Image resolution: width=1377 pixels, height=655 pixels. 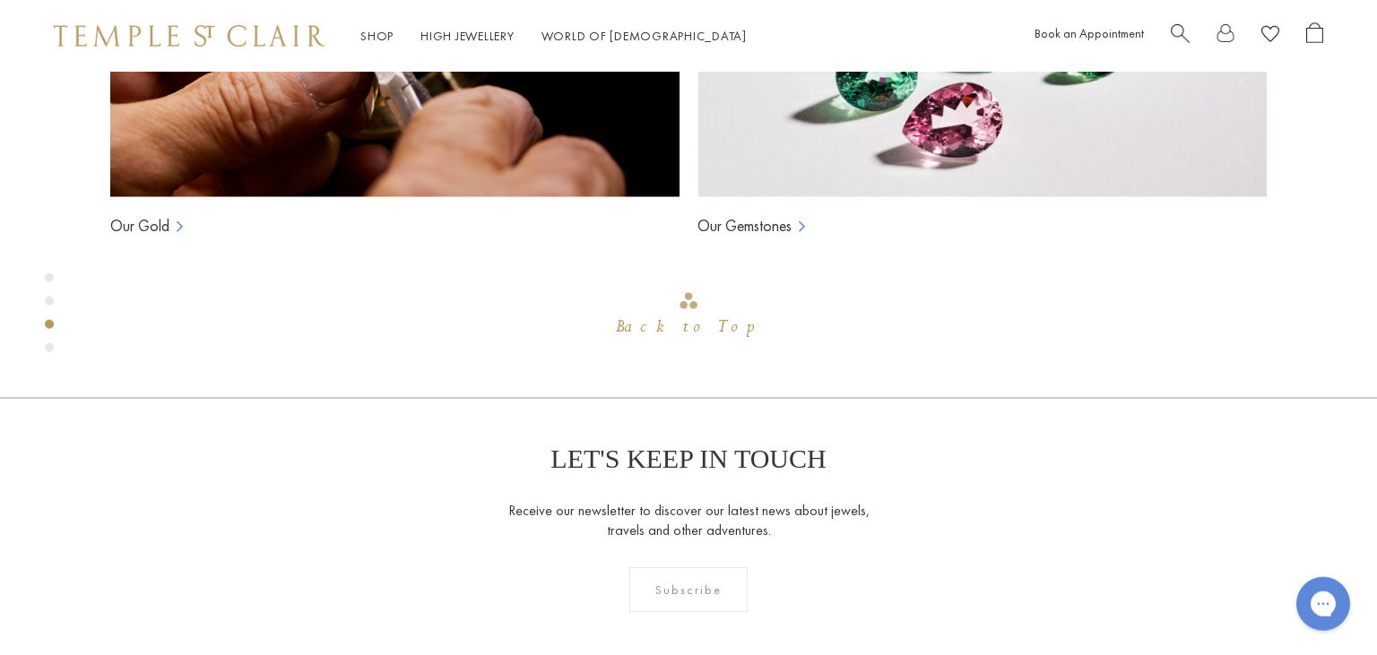 I want to click on div: Subscribe, so click(x=689, y=590).